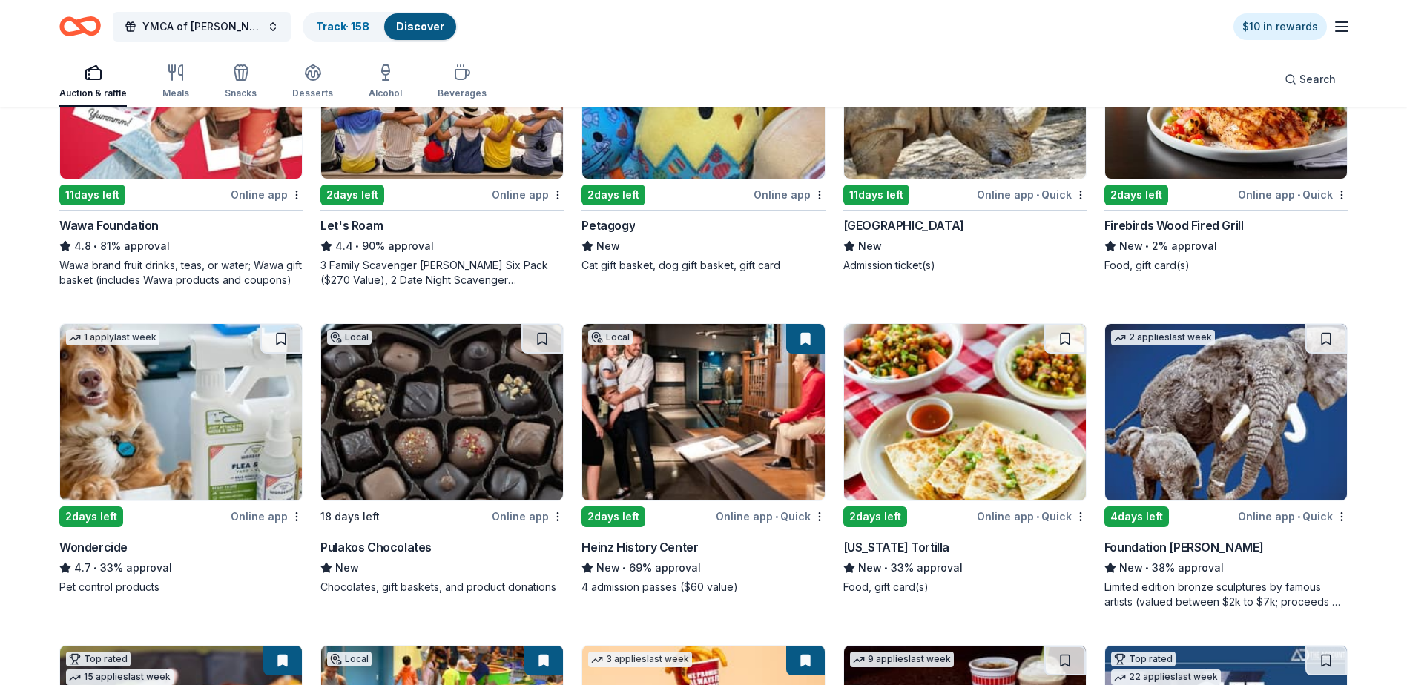 Image resolution: width=1407 pixels, height=685 pixels. I want to click on span: Search, so click(1318, 79).